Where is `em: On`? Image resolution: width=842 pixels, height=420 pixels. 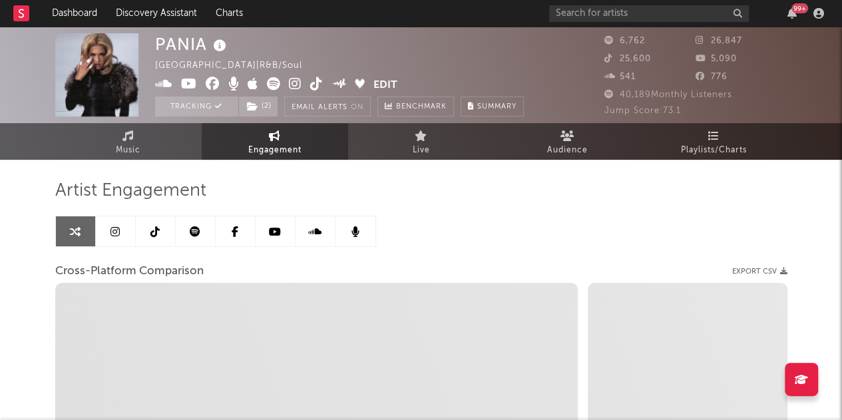 em: On is located at coordinates (357, 107).